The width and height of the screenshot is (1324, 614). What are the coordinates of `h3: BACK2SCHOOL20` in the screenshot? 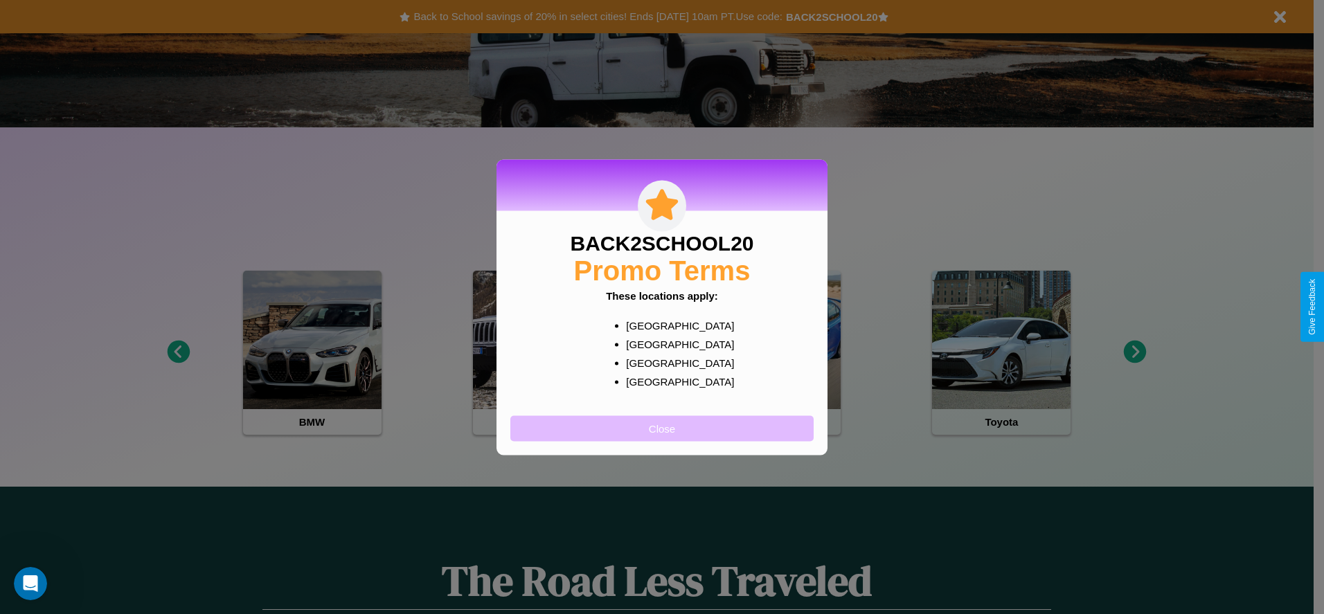 It's located at (661, 243).